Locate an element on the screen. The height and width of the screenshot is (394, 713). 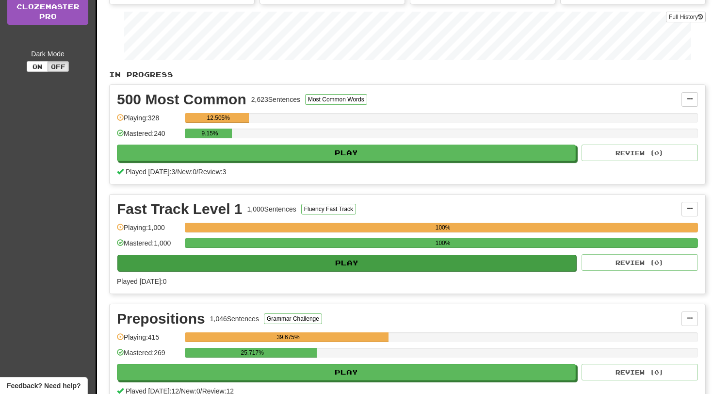
button: Full History is located at coordinates (686, 17).